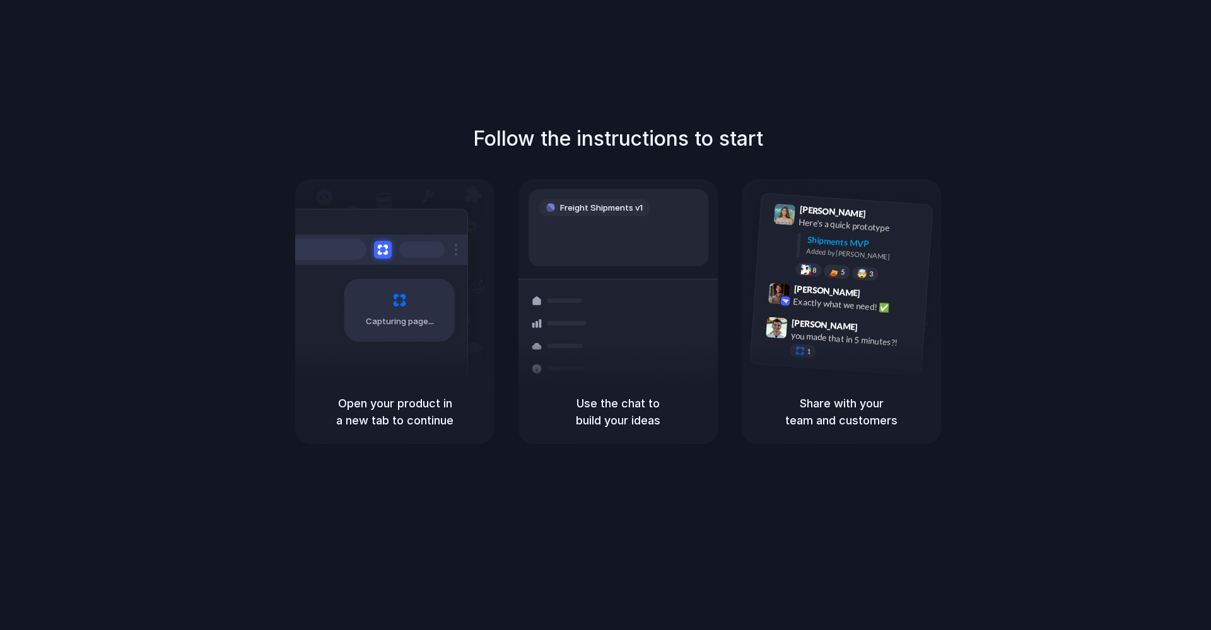 The width and height of the screenshot is (1211, 630). I want to click on span: 1, so click(809, 351).